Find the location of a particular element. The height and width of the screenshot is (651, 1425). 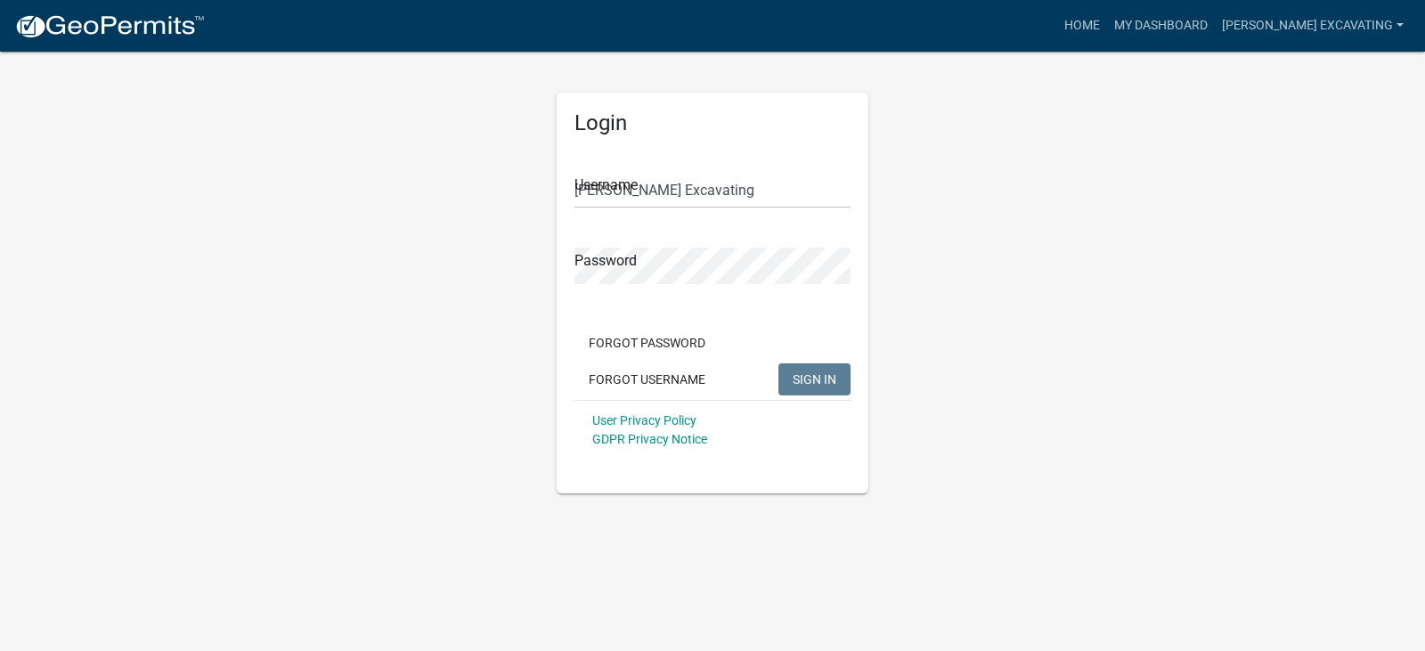

span: SIGN IN is located at coordinates (814, 378).